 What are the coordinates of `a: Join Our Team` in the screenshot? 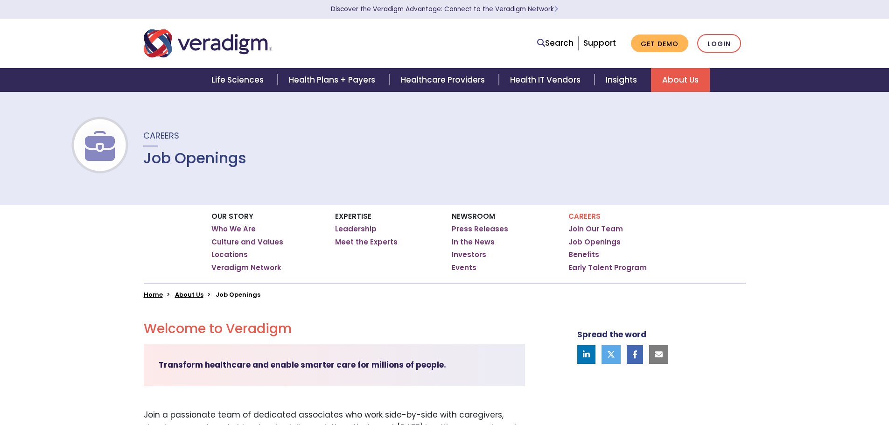 It's located at (596, 229).